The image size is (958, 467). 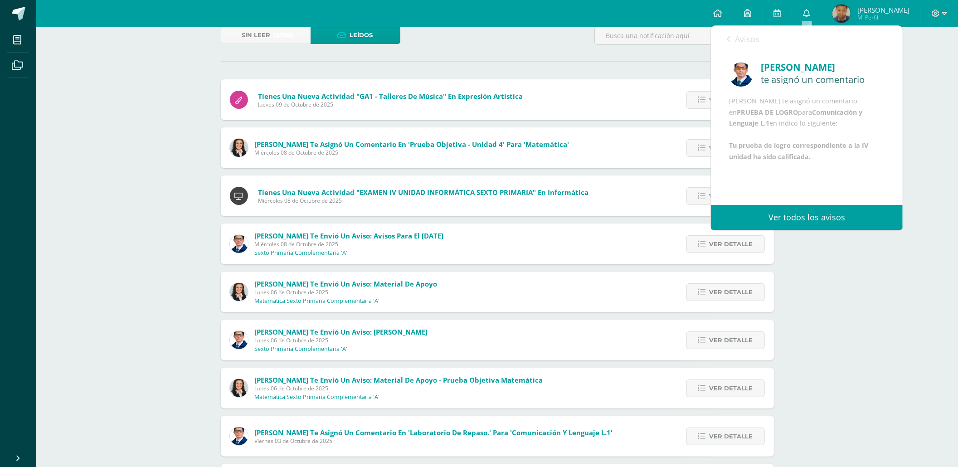 What do you see at coordinates (355, 35) in the screenshot?
I see `a: Leídos` at bounding box center [355, 35].